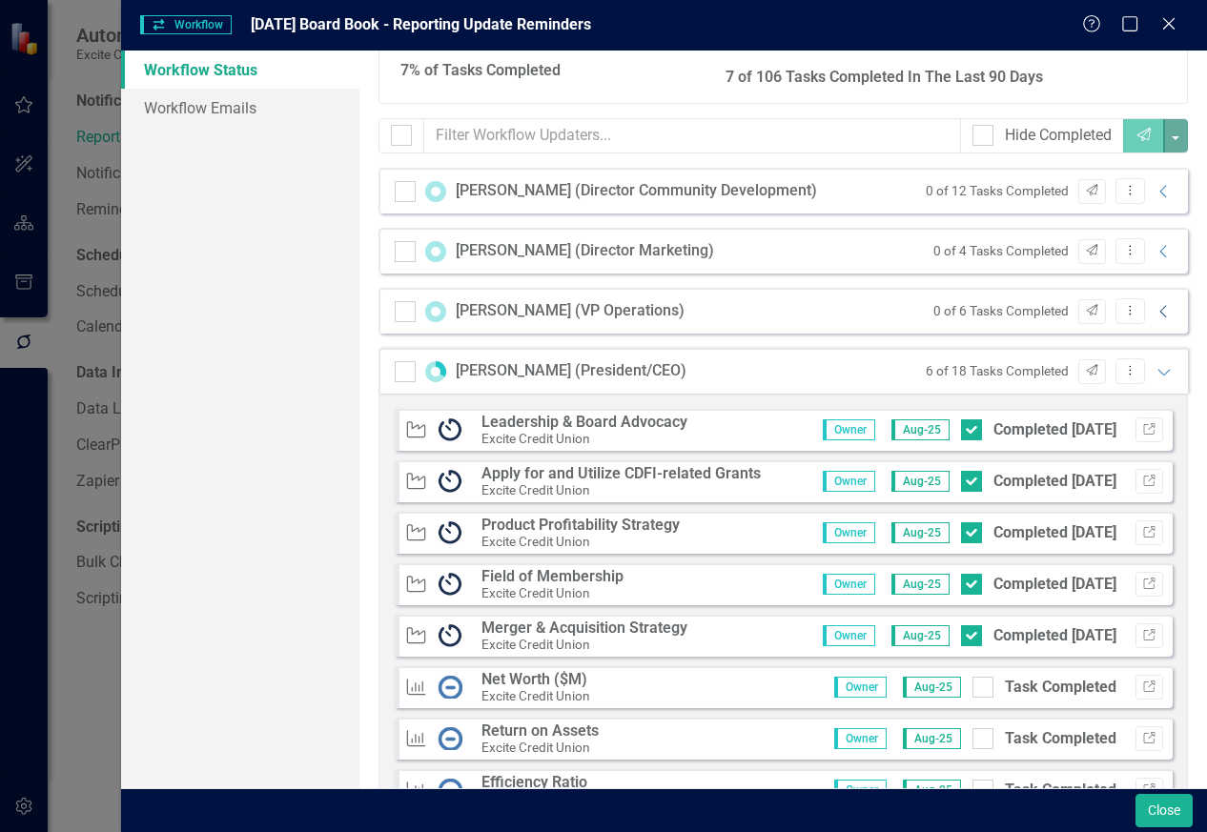  Describe the element at coordinates (534, 679) in the screenshot. I see `strong: Net Worth ($M)` at that location.